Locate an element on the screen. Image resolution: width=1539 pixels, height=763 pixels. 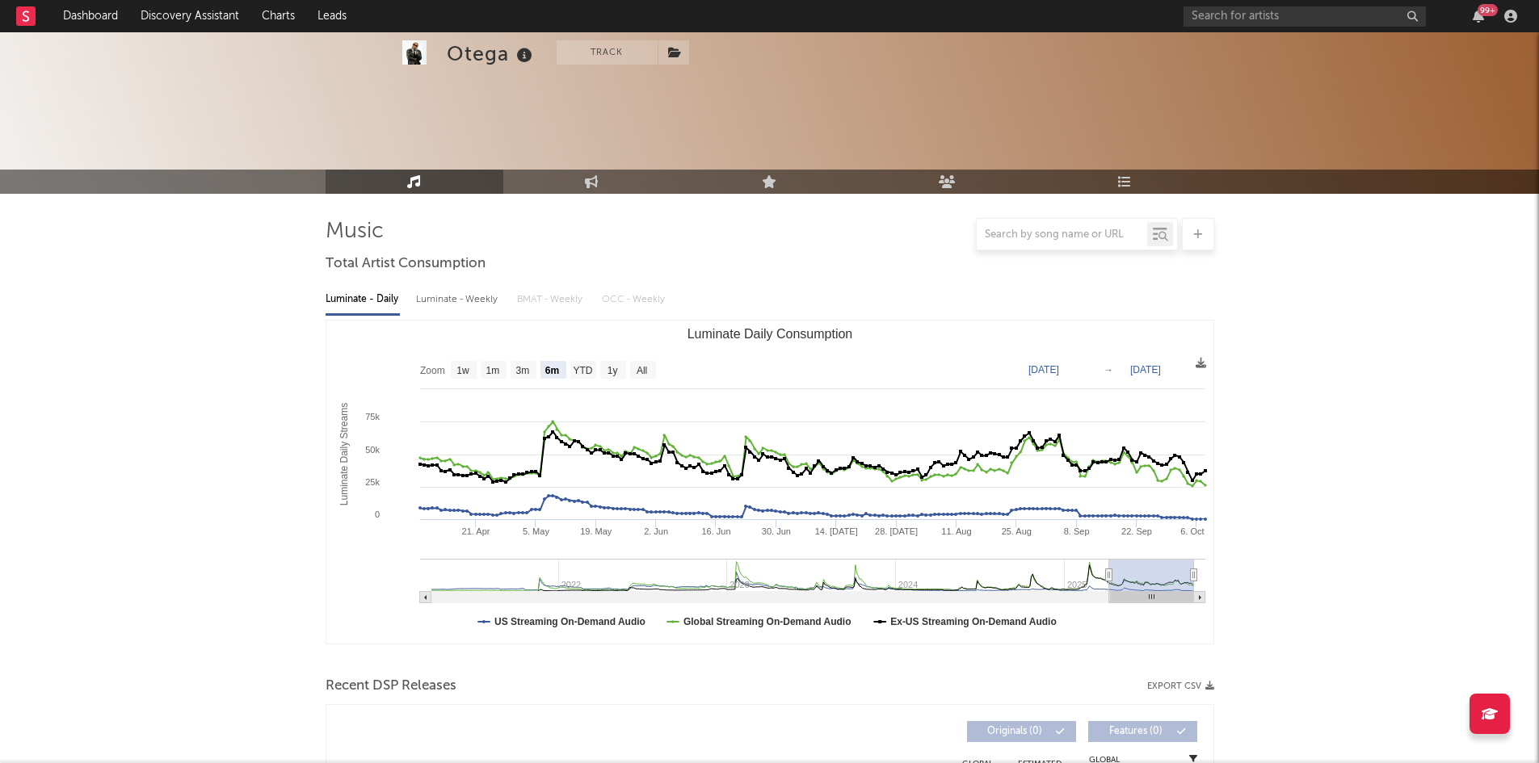
button: Track is located at coordinates (607, 52).